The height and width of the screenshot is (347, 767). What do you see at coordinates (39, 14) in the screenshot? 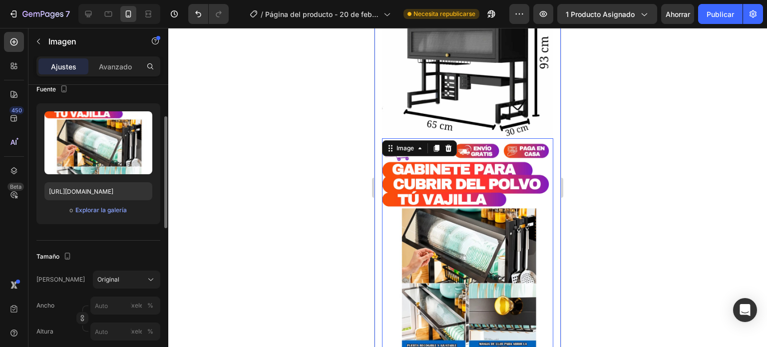
I see `button: 7` at bounding box center [39, 14].